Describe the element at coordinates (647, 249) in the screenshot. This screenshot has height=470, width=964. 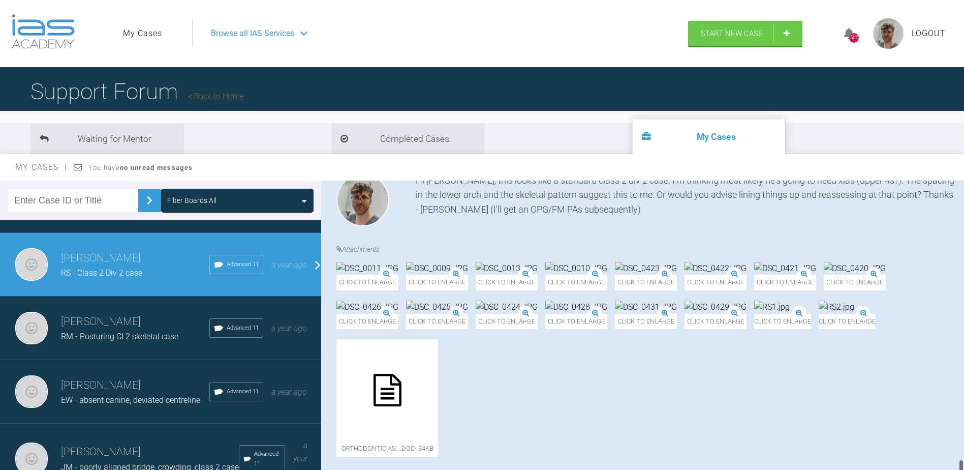
I see `h4: Attachments` at that location.